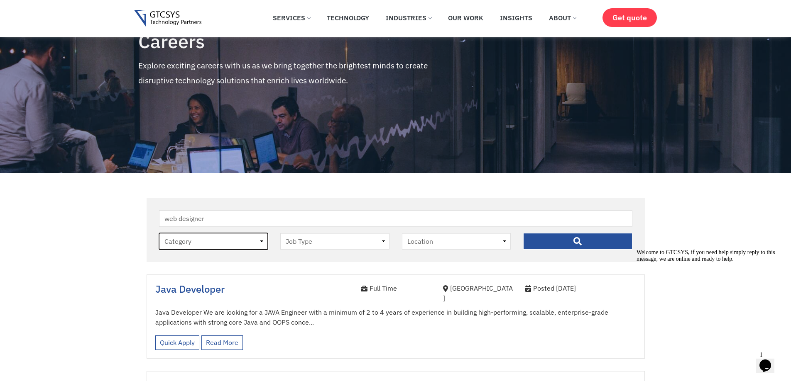 The width and height of the screenshot is (791, 381). Describe the element at coordinates (408, 18) in the screenshot. I see `a: Industries` at that location.